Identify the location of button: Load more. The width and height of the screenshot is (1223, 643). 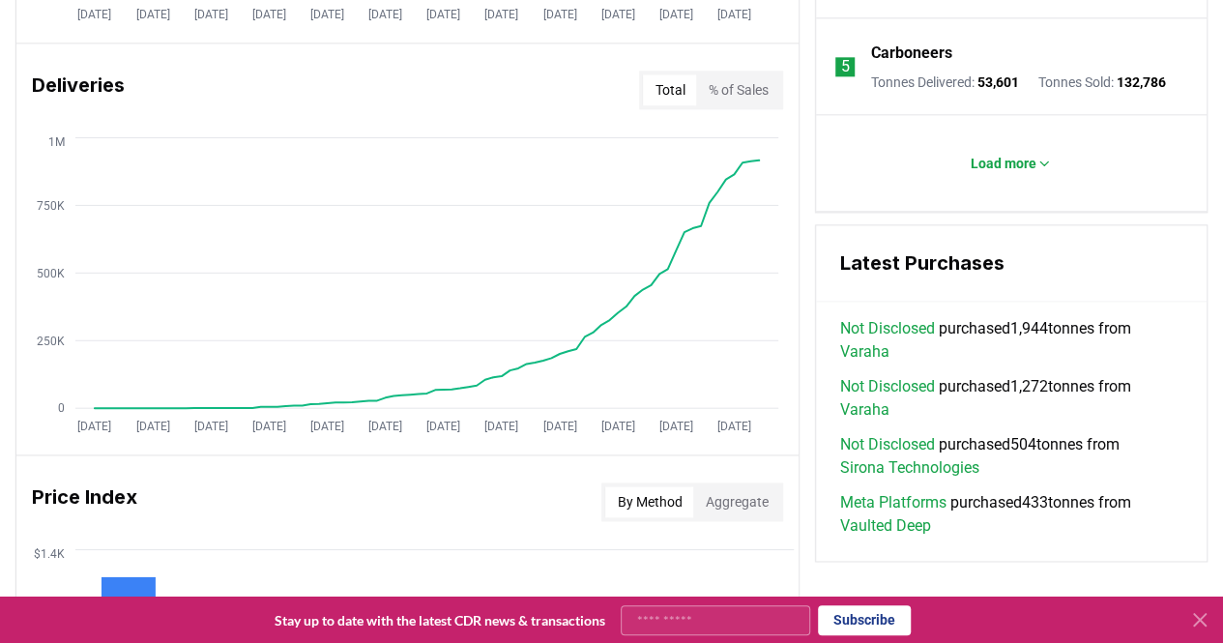
(1012, 163).